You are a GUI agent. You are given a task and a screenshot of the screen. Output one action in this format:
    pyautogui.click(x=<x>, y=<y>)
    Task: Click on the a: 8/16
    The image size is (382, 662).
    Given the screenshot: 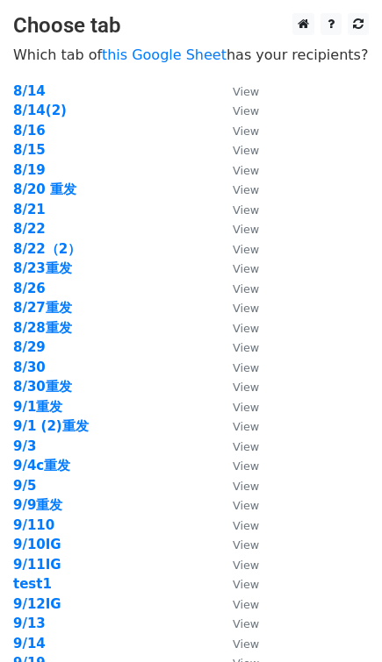 What is the action you would take?
    pyautogui.click(x=29, y=131)
    